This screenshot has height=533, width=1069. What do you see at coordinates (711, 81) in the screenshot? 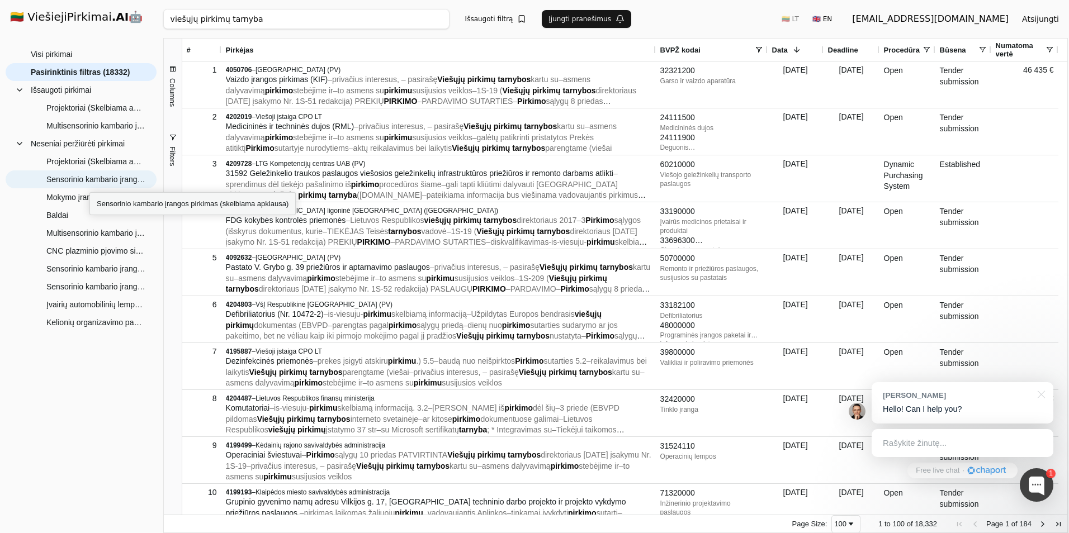
I see `div: Garso ir vaizdo aparatūra` at bounding box center [711, 81].